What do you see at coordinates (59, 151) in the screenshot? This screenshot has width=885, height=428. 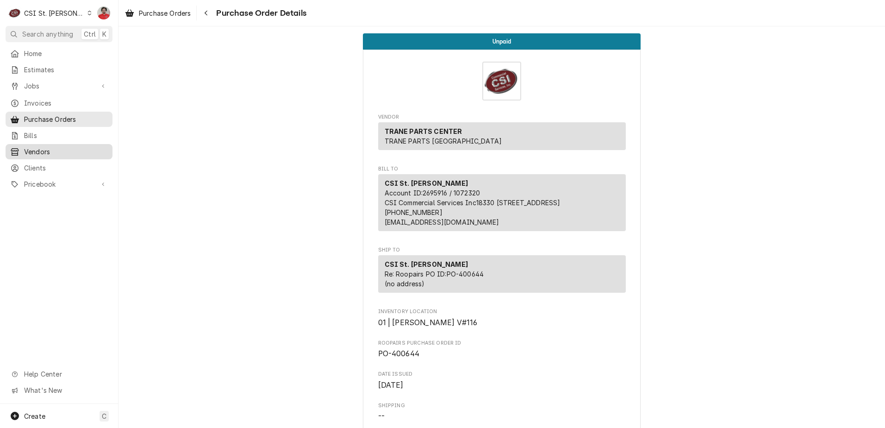 I see `a: Vendors` at bounding box center [59, 151].